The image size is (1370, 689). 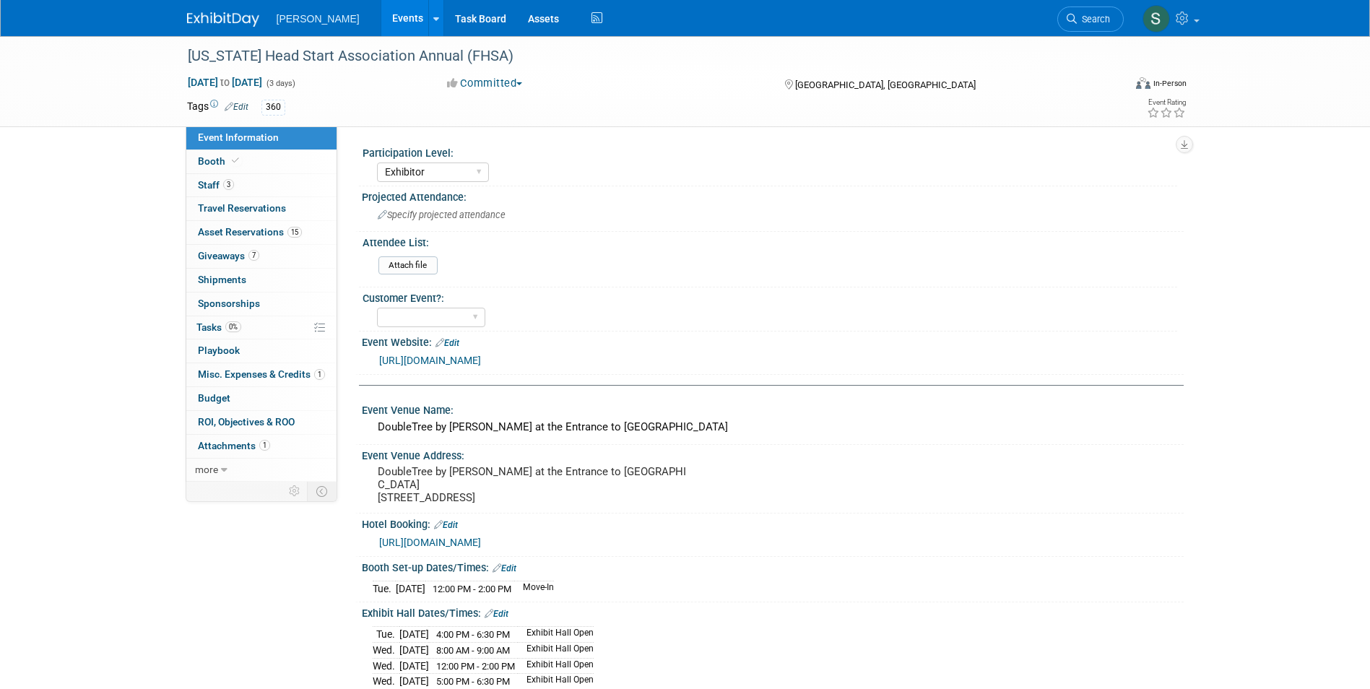 What do you see at coordinates (262, 304) in the screenshot?
I see `a: Sponsorships` at bounding box center [262, 304].